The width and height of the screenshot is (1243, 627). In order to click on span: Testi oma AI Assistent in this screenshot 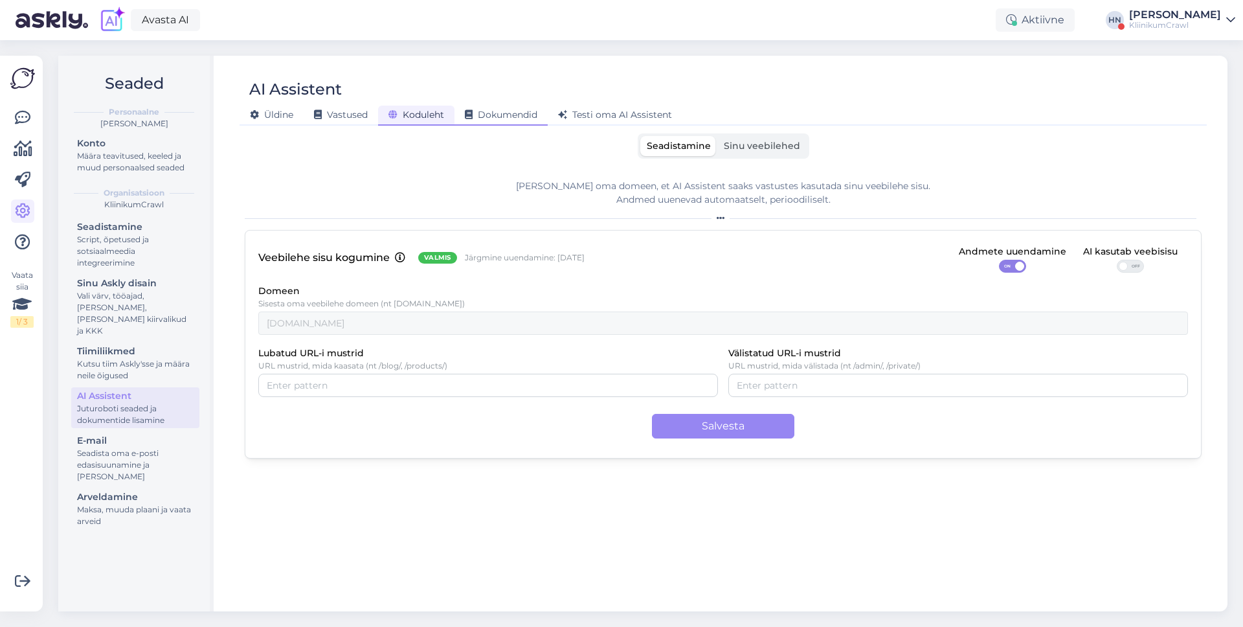, I will do `click(615, 115)`.